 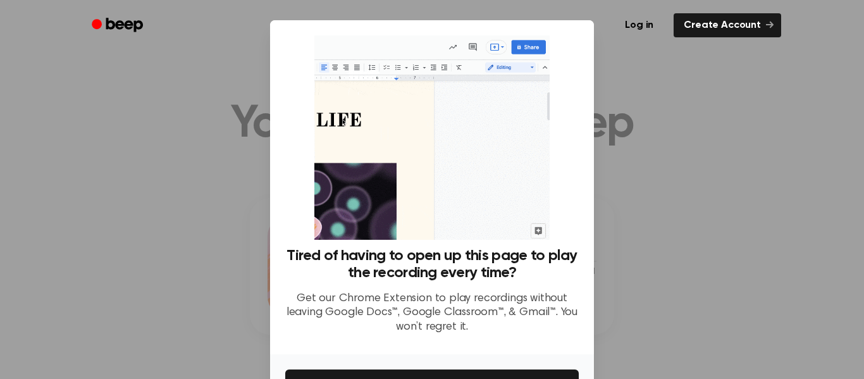 I want to click on a: Beep, so click(x=118, y=25).